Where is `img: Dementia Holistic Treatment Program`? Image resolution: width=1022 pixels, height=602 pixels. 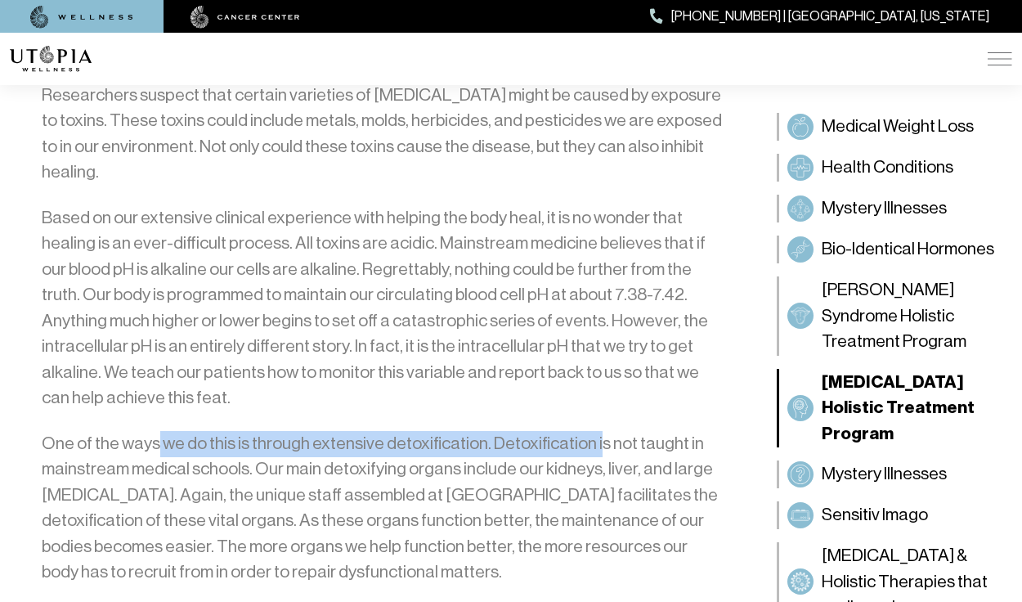 img: Dementia Holistic Treatment Program is located at coordinates (800, 408).